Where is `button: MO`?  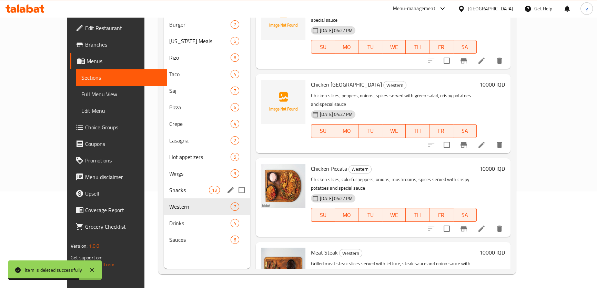 button: MO is located at coordinates (347, 47).